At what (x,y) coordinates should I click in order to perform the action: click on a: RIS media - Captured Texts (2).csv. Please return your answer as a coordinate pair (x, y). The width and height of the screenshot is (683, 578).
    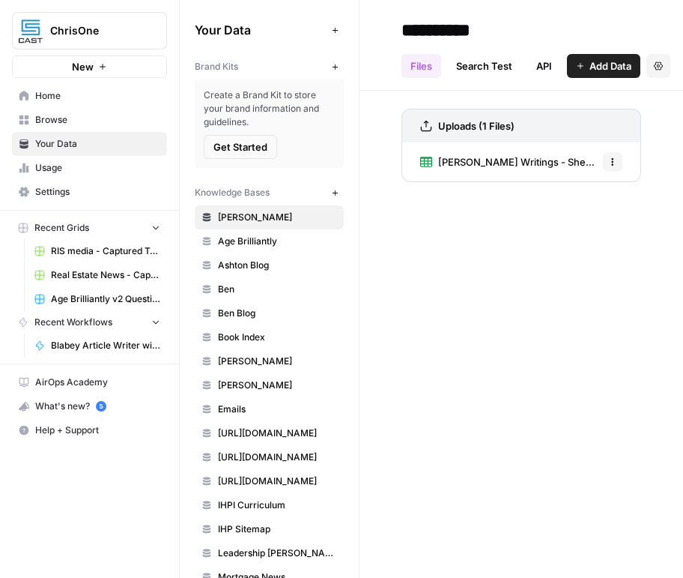
    Looking at the image, I should click on (97, 251).